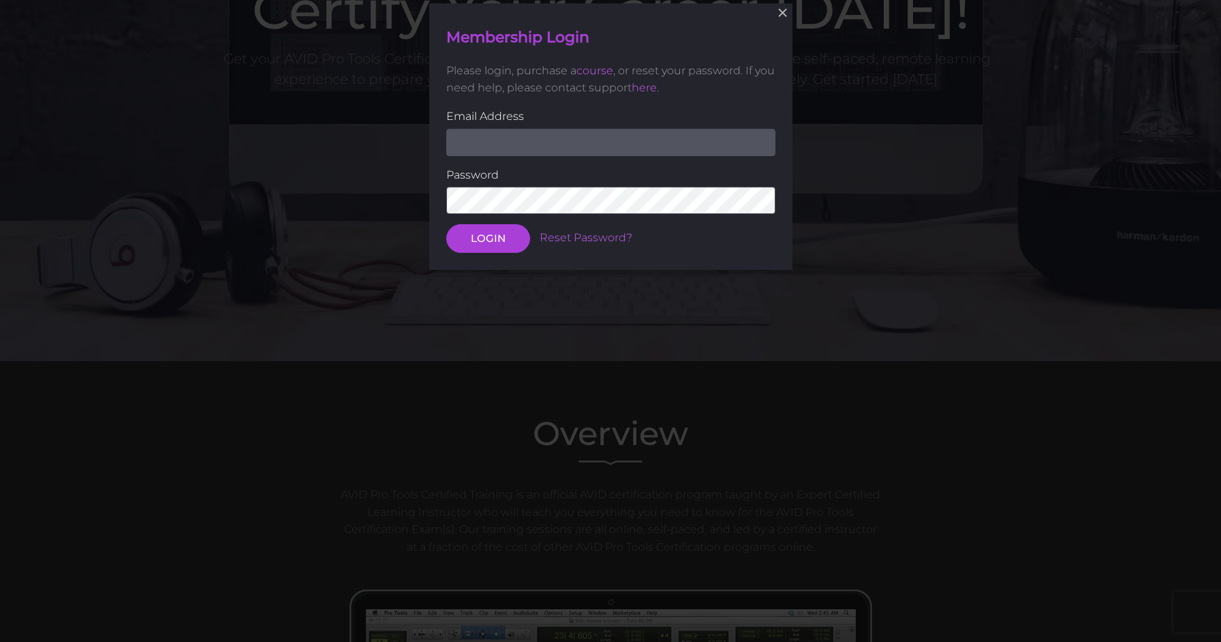 The width and height of the screenshot is (1221, 642). I want to click on label: Email Address, so click(610, 116).